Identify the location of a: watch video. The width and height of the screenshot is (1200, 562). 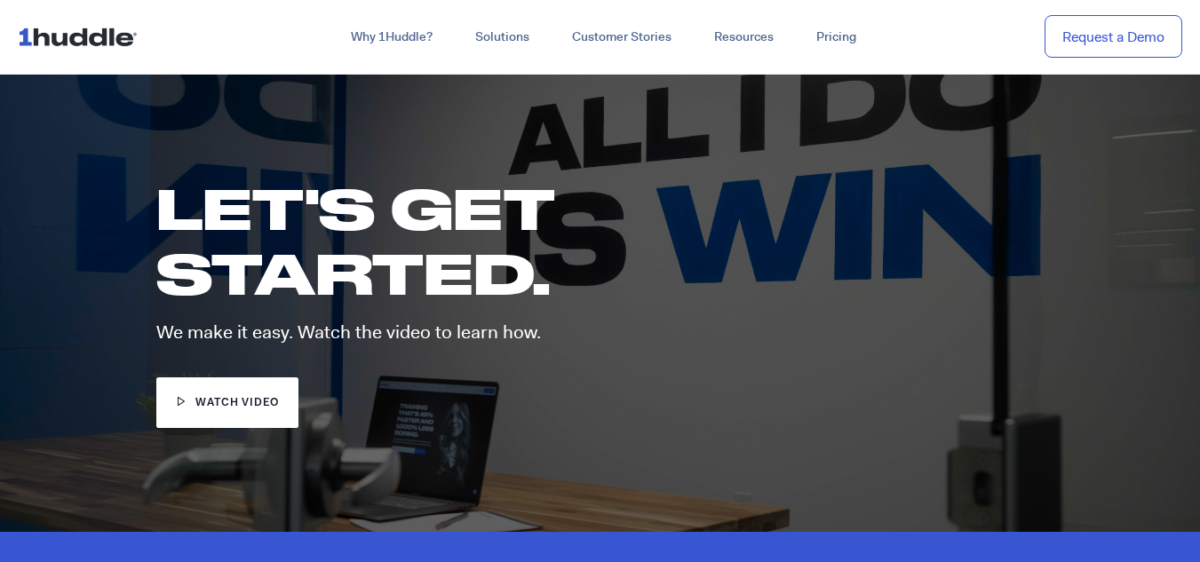
(227, 402).